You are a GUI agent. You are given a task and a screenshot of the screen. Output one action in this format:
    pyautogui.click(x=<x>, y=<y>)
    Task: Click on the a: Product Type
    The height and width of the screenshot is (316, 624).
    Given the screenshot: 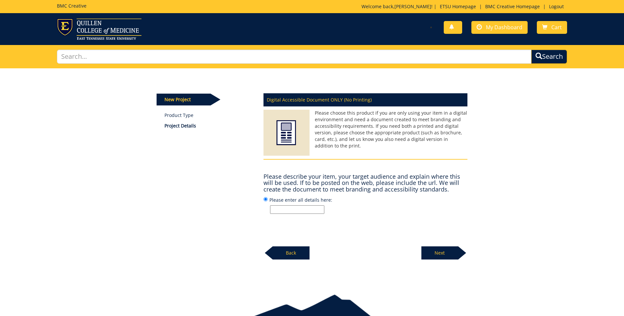 What is the action you would take?
    pyautogui.click(x=209, y=115)
    